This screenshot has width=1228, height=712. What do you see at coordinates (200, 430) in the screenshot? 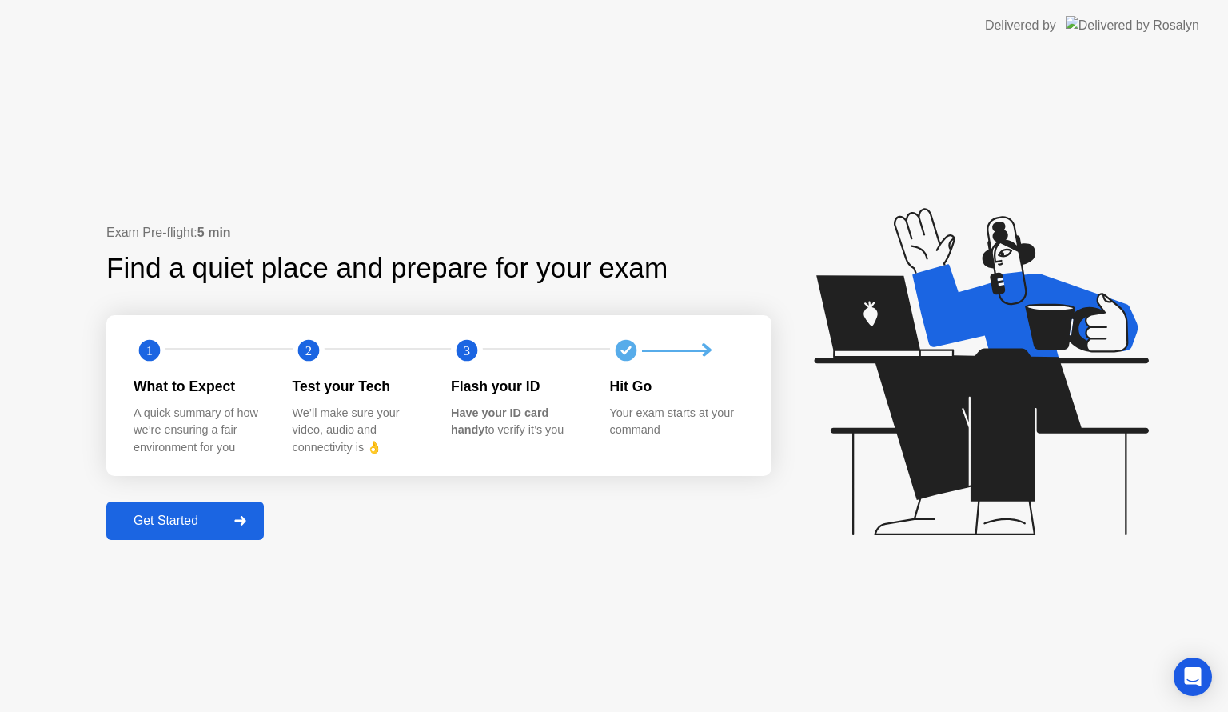
I see `div: A quick summary of how we’re ensuring a fair environment for you` at bounding box center [200, 430].